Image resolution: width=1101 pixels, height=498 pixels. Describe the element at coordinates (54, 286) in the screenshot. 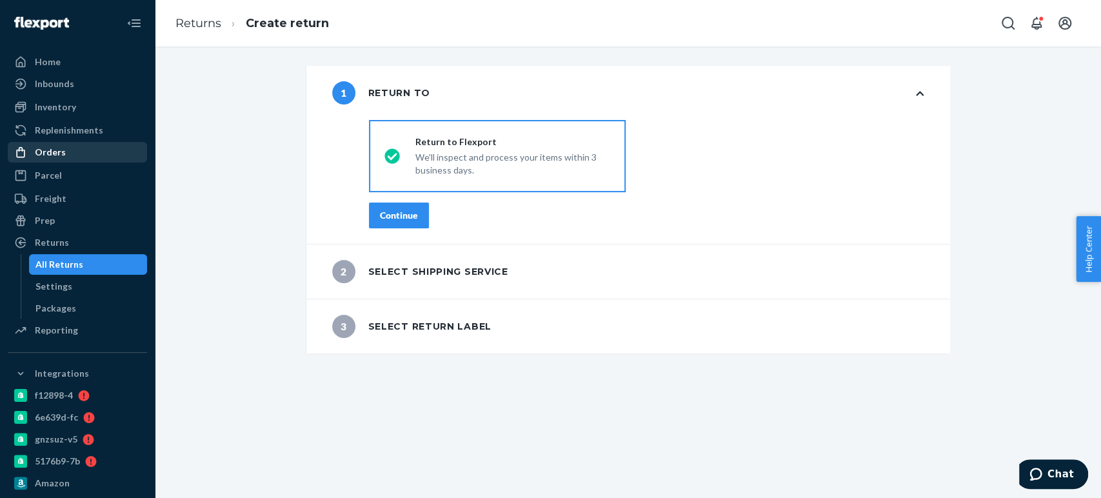

I see `div: Settings` at that location.